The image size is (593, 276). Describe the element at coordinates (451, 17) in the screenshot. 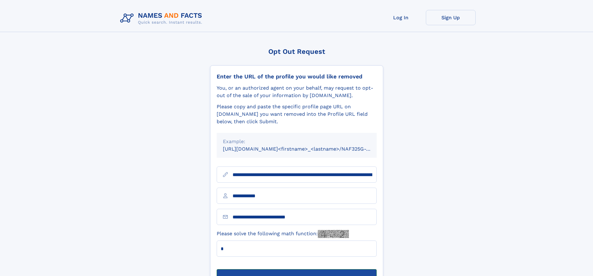

I see `a: Sign Up` at that location.